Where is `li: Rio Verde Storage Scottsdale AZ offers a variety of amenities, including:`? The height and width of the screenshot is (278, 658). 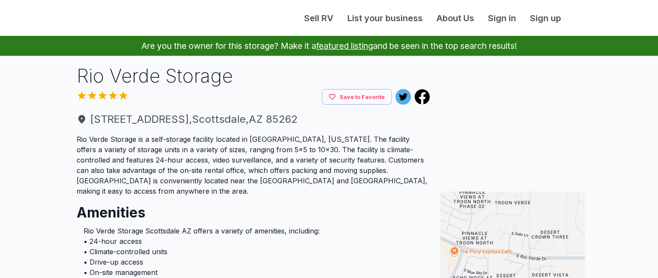
li: Rio Verde Storage Scottsdale AZ offers a variety of amenities, including: is located at coordinates (254, 231).